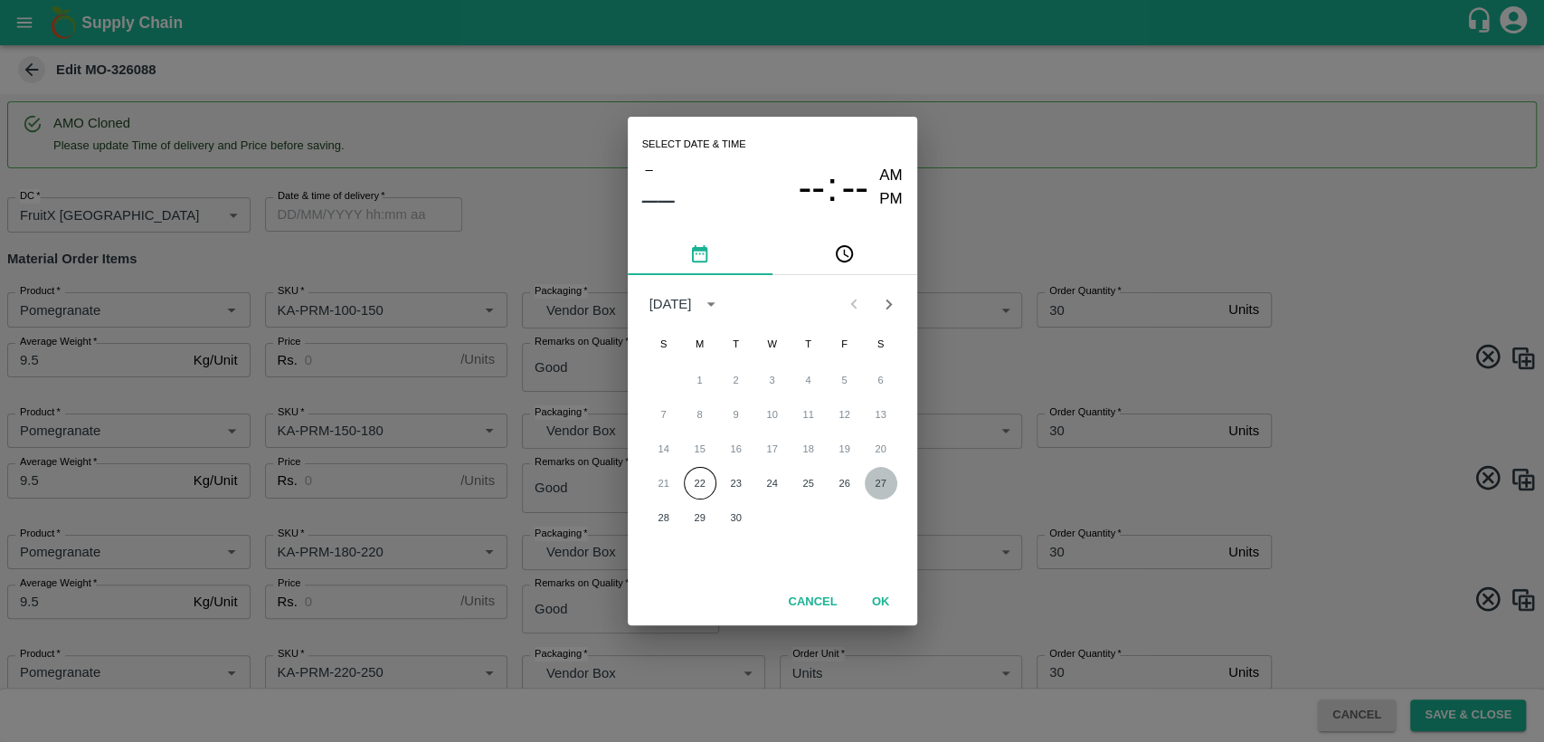  I want to click on span: Thursday, so click(809, 344).